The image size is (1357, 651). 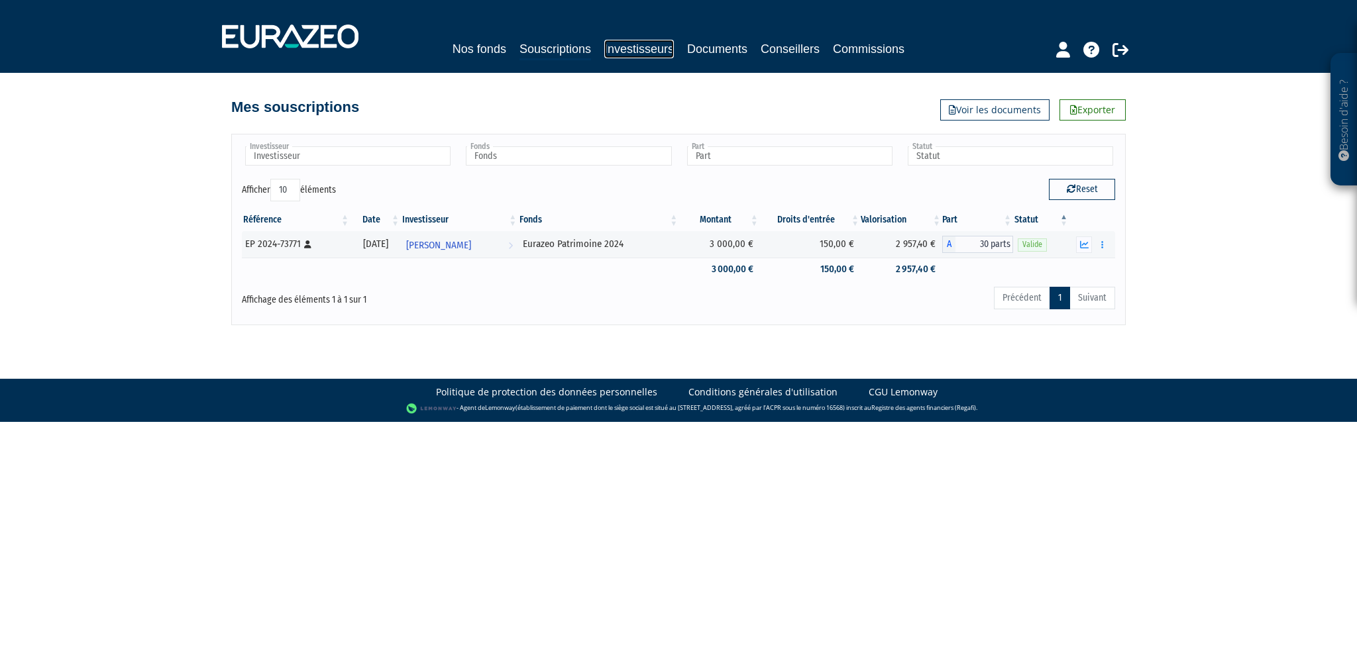 What do you see at coordinates (903, 392) in the screenshot?
I see `a: CGU Lemonway` at bounding box center [903, 392].